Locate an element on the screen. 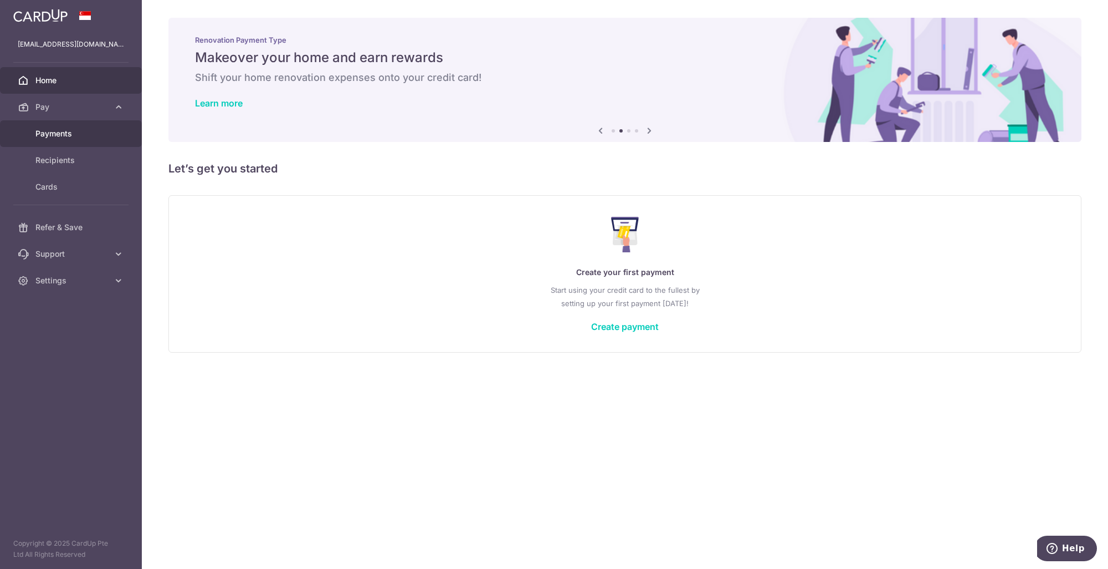  img: Make Payment is located at coordinates (625, 234).